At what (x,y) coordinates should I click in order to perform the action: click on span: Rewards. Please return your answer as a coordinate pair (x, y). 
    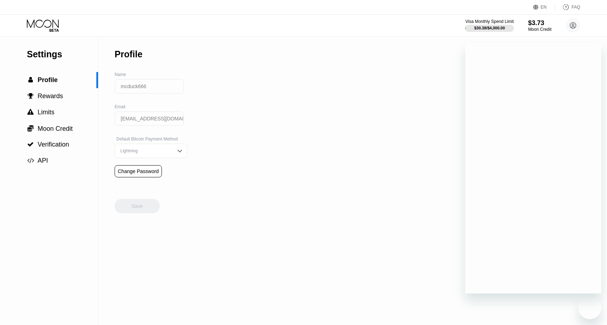
    Looking at the image, I should click on (50, 96).